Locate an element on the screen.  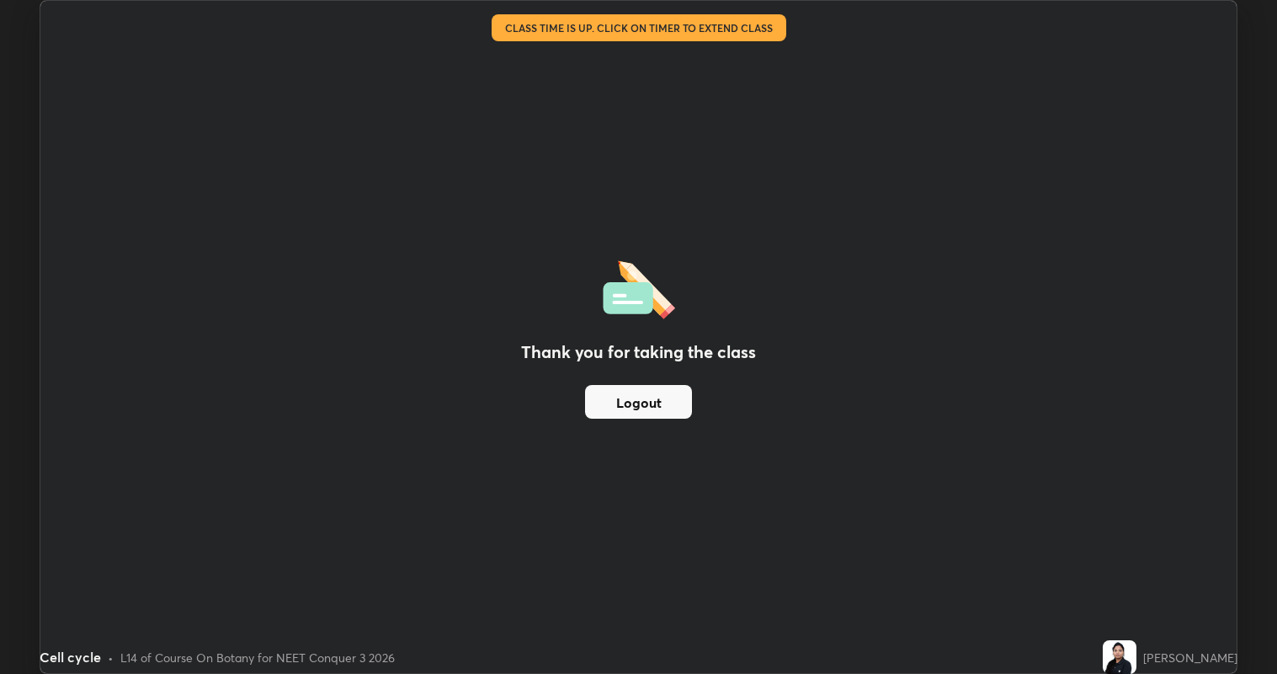
div: L14 of Course On Botany for NEET Conquer 3 2026 is located at coordinates (258, 657).